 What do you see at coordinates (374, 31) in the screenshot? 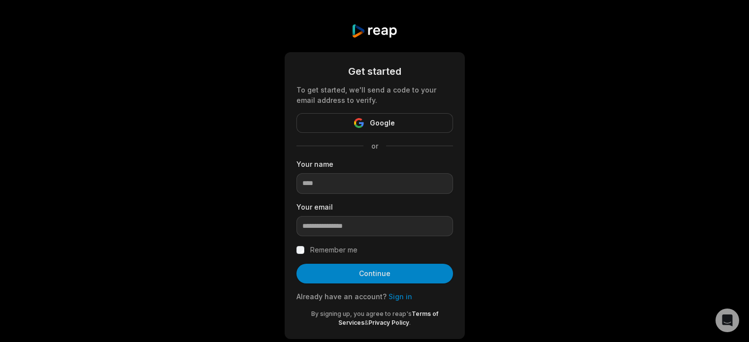
I see `img: reap` at bounding box center [374, 31].